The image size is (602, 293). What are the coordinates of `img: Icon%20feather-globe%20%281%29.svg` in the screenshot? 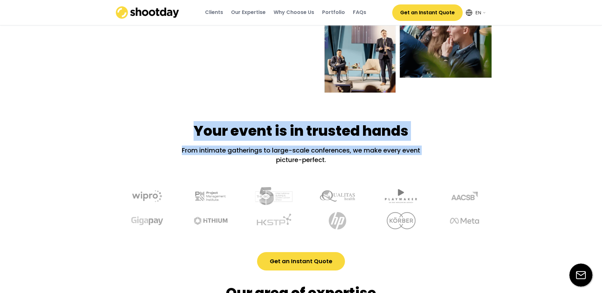 It's located at (469, 13).